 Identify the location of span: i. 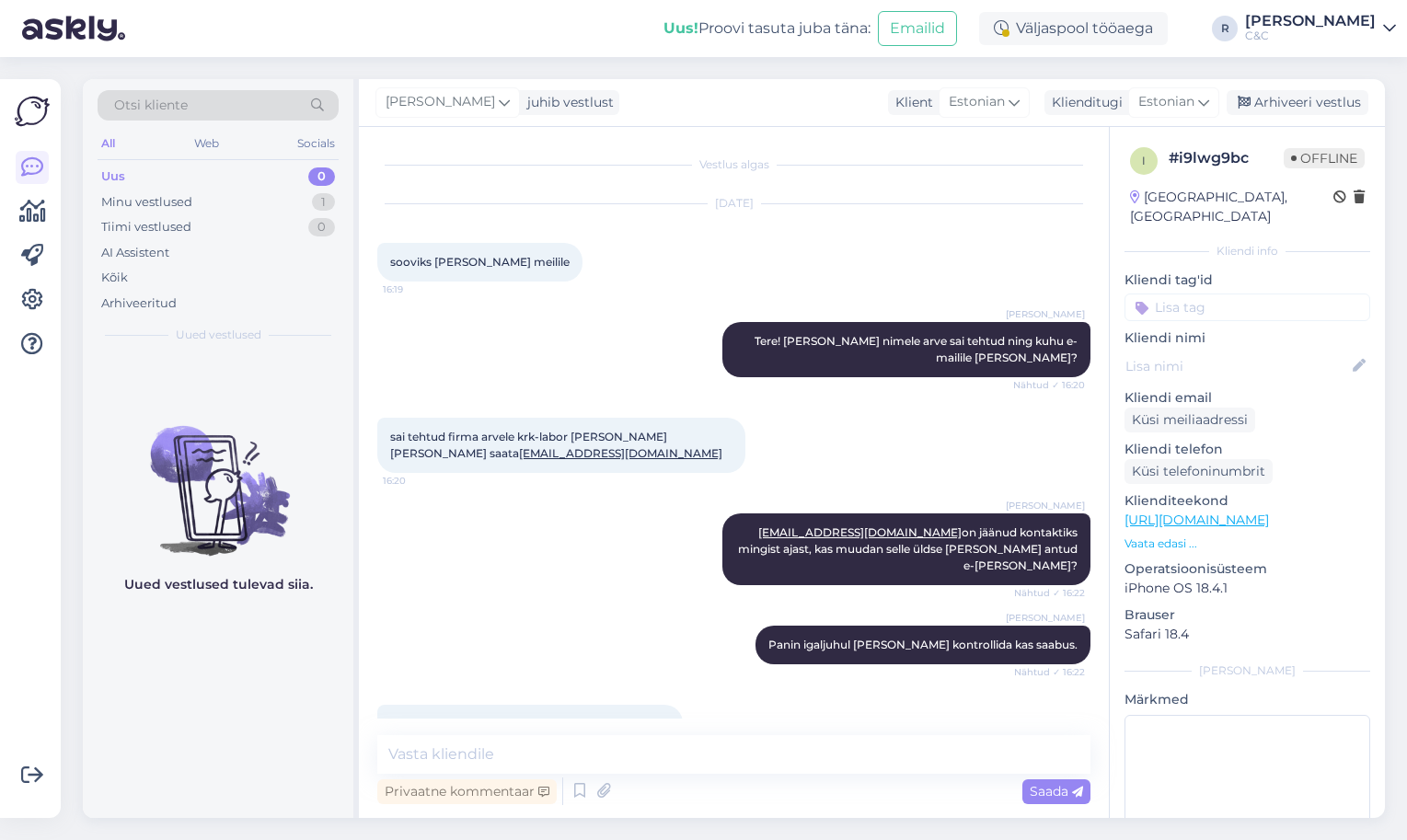
(1143, 160).